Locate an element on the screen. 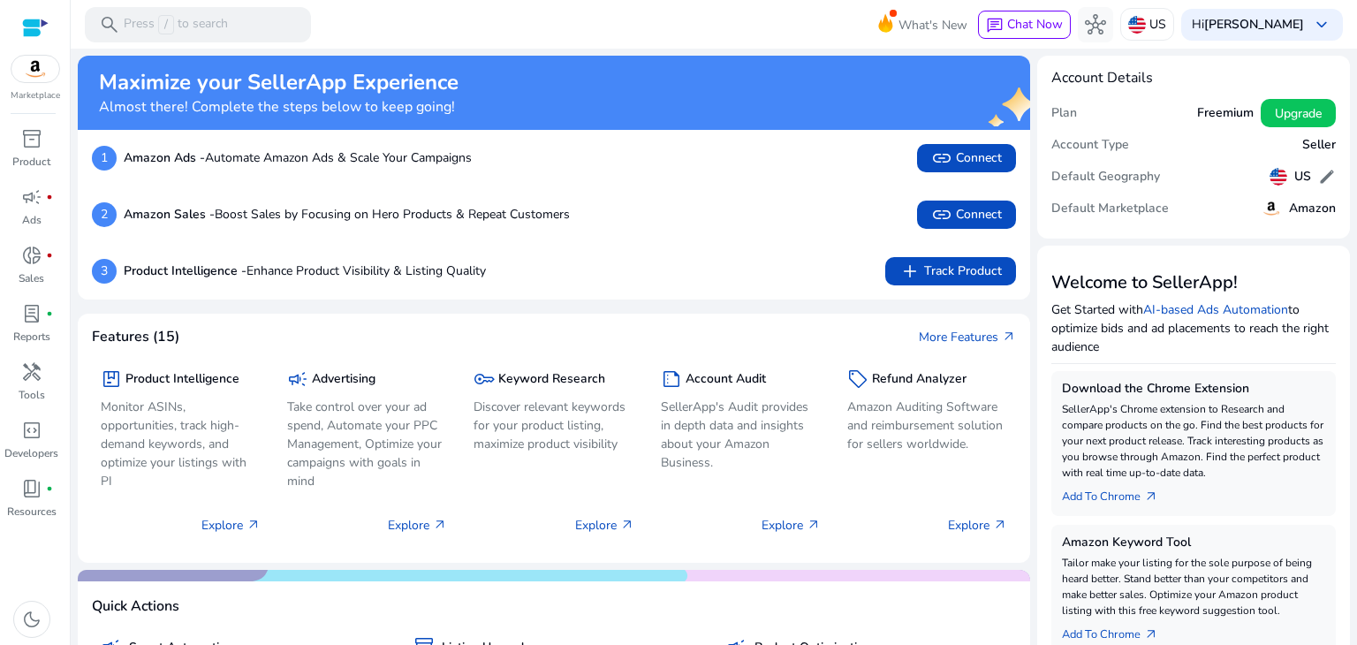  span: package is located at coordinates (111, 379).